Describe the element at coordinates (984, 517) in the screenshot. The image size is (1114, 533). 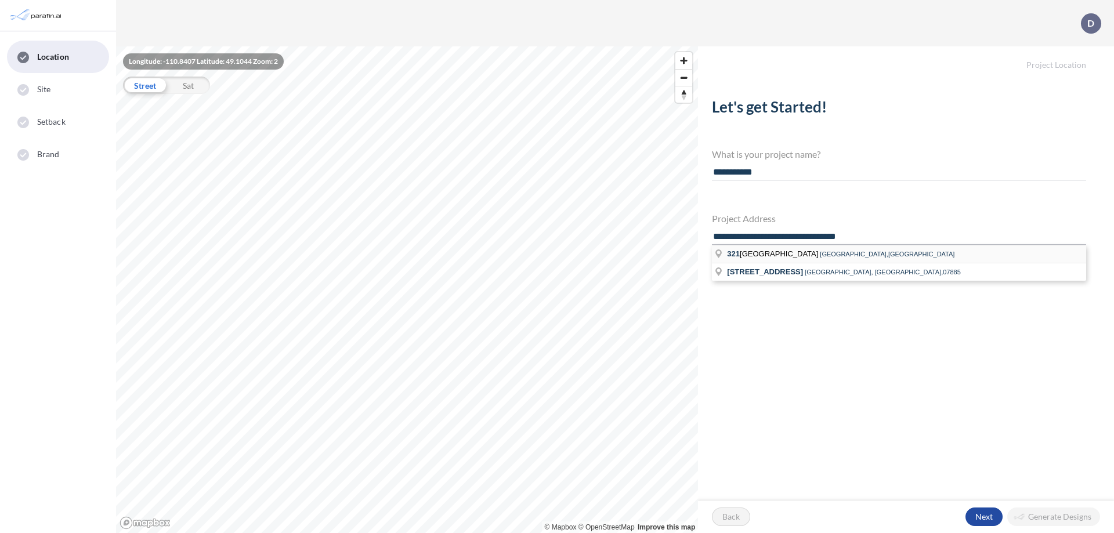
I see `button: Next` at that location.